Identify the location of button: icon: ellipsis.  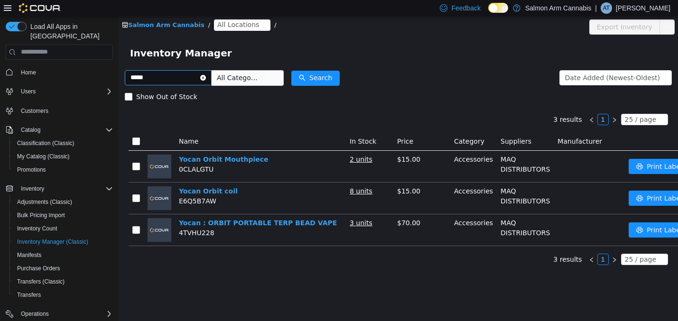
(549, 11).